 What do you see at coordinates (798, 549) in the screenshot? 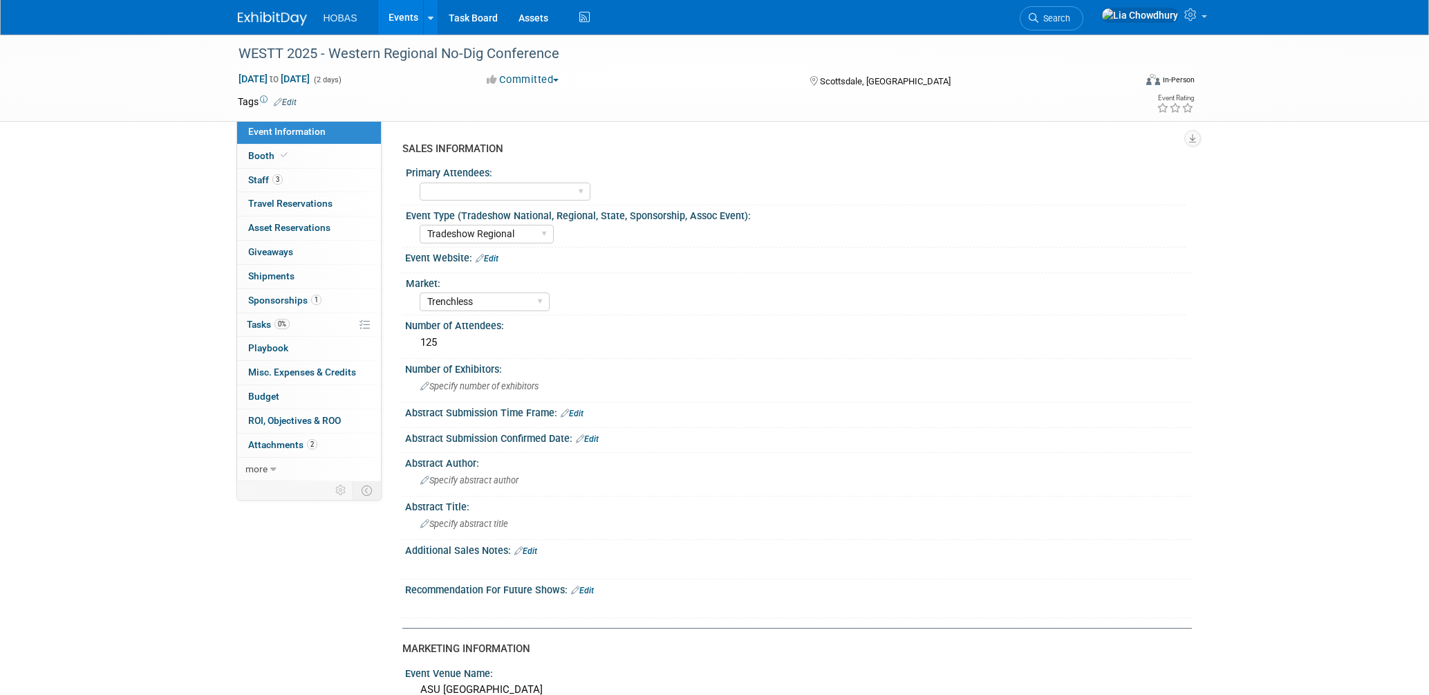
I see `div: Additional Sales Notes:` at bounding box center [798, 549].